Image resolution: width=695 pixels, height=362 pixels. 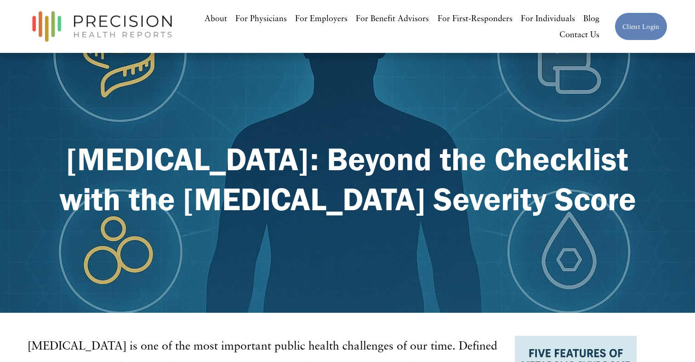 I want to click on a: About, so click(x=216, y=18).